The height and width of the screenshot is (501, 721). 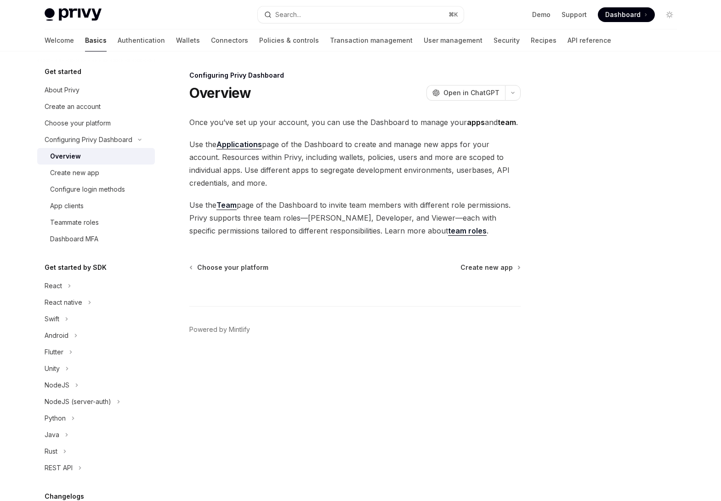 I want to click on button: Toggle Java section, so click(x=96, y=435).